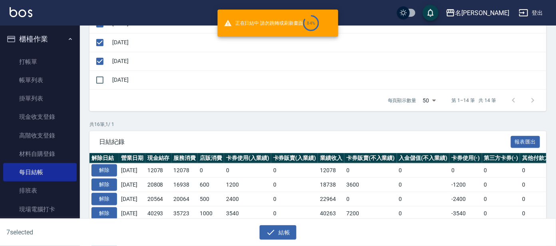 The height and width of the screenshot is (246, 556). I want to click on p: 共 16 筆, 1 / 1, so click(318, 125).